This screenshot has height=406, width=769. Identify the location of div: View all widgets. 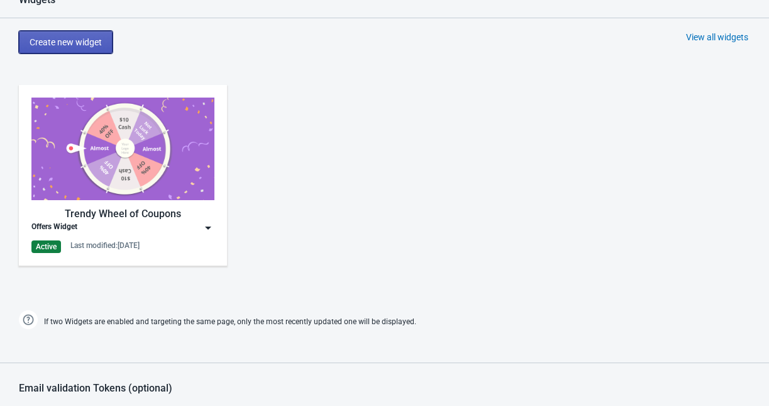
(717, 37).